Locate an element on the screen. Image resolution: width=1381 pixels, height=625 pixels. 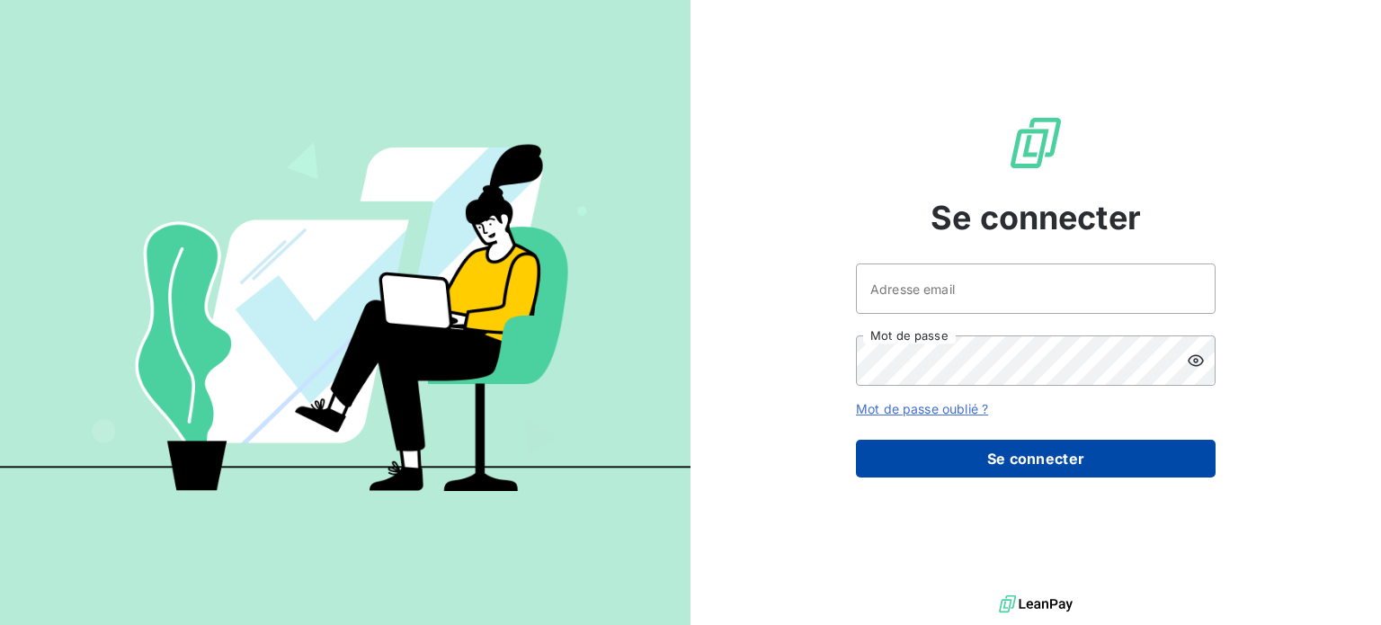
img: logo is located at coordinates (1035, 604).